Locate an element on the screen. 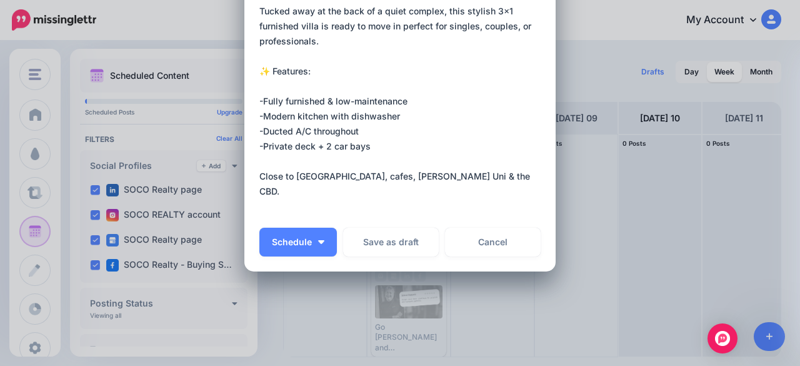  div: Open Intercom Messenger is located at coordinates (723, 338).